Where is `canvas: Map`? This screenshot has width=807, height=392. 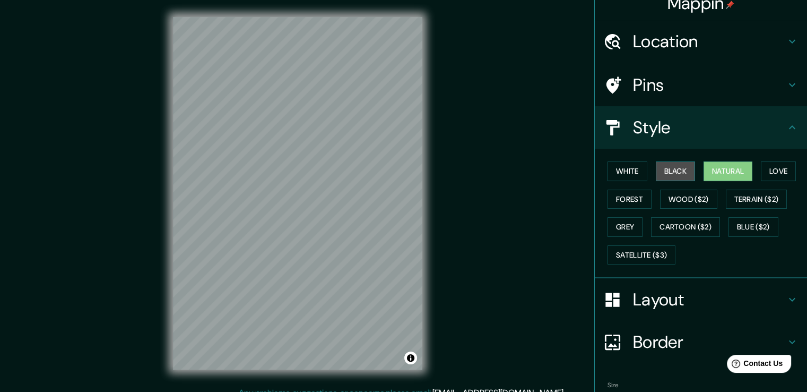 canvas: Map is located at coordinates (298, 193).